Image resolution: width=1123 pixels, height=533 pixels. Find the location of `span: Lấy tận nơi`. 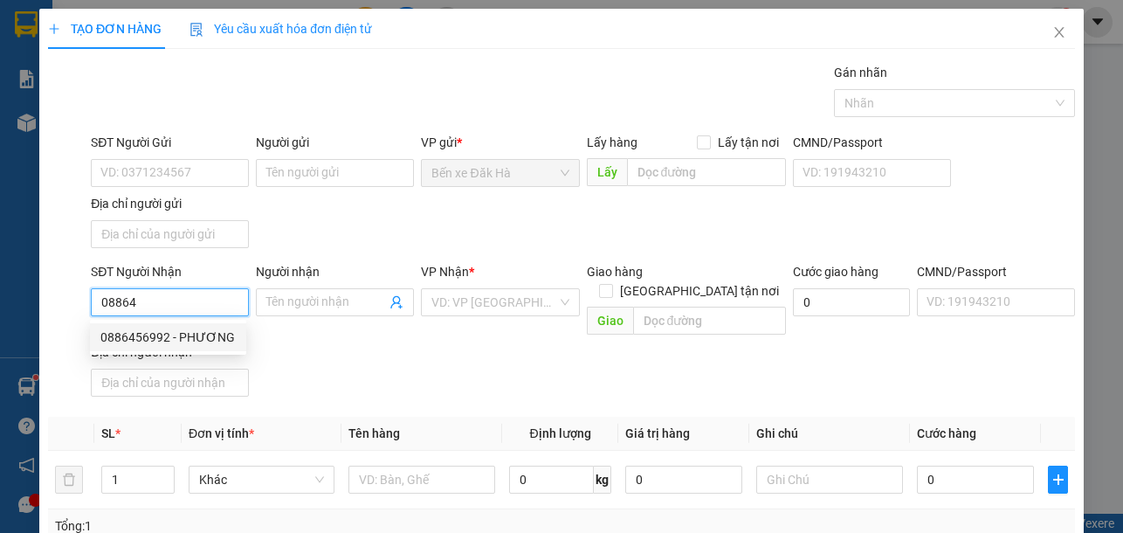

span: Lấy tận nơi is located at coordinates (748, 142).